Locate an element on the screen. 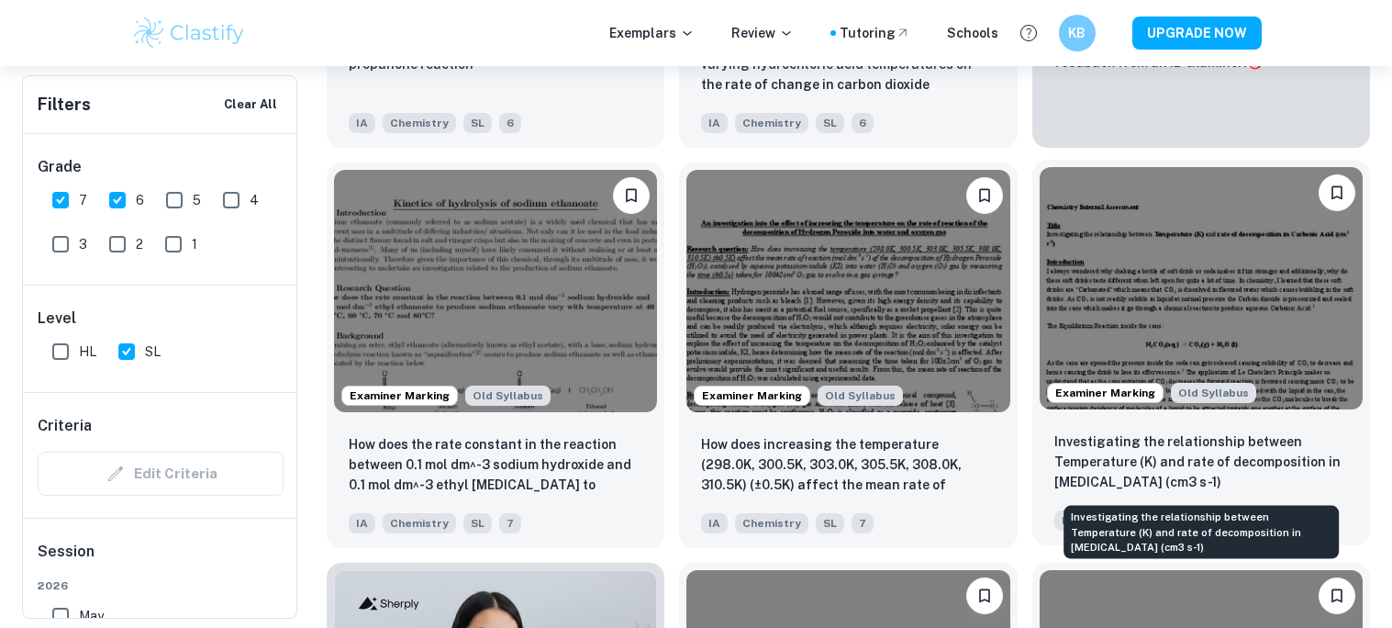 The width and height of the screenshot is (1392, 628). img: Clastify logo is located at coordinates (189, 33).